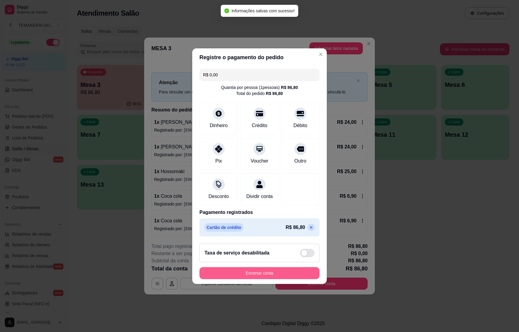 Image resolution: width=519 pixels, height=332 pixels. I want to click on div: Dividir conta, so click(260, 197).